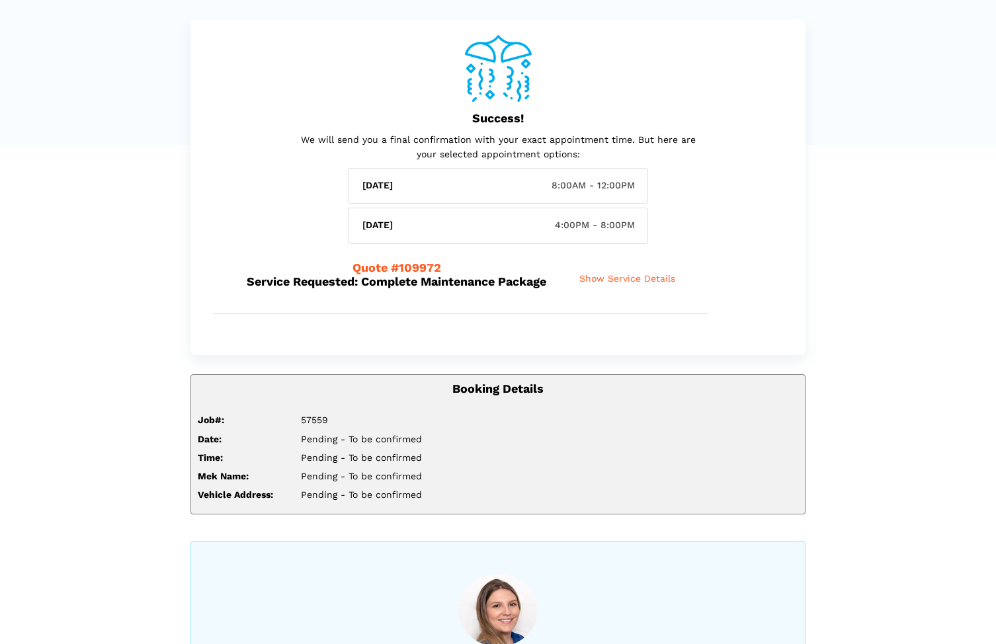 The width and height of the screenshot is (996, 644). I want to click on h5: Booking Details, so click(498, 388).